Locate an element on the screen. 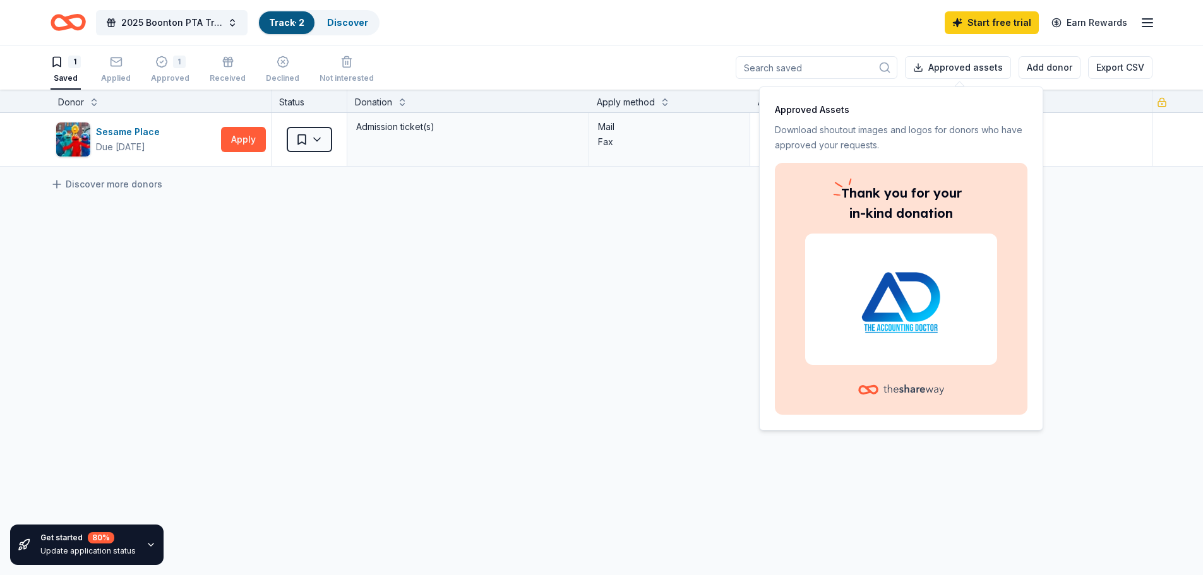 This screenshot has height=575, width=1203. button: Not interested is located at coordinates (347, 70).